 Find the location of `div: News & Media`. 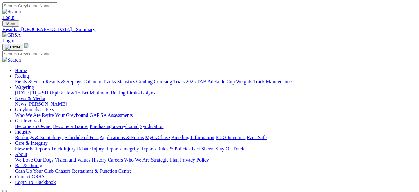

div: News & Media is located at coordinates (215, 104).